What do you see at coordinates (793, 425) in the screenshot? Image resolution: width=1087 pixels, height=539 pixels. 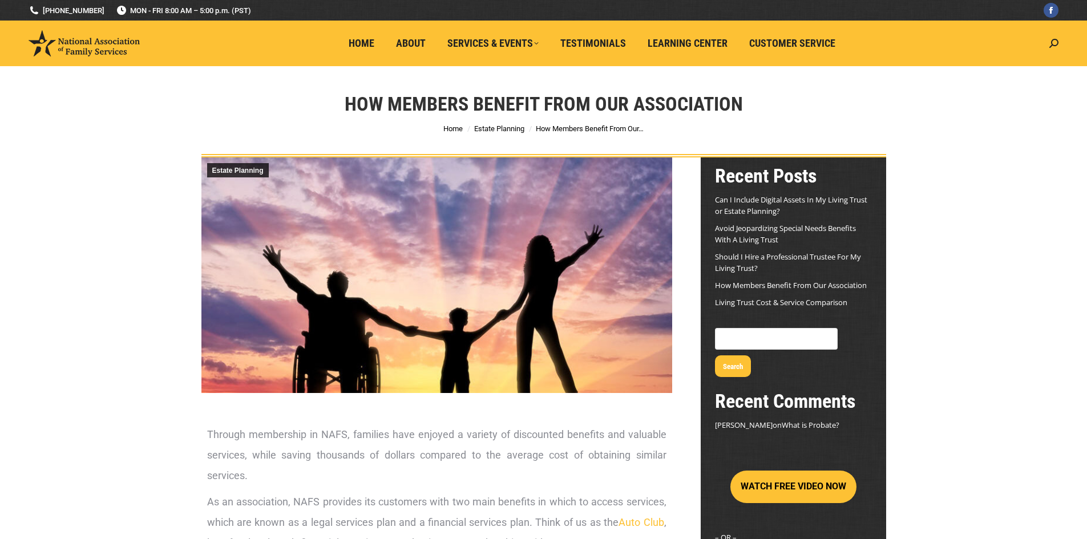 I see `footer: on` at bounding box center [793, 425].